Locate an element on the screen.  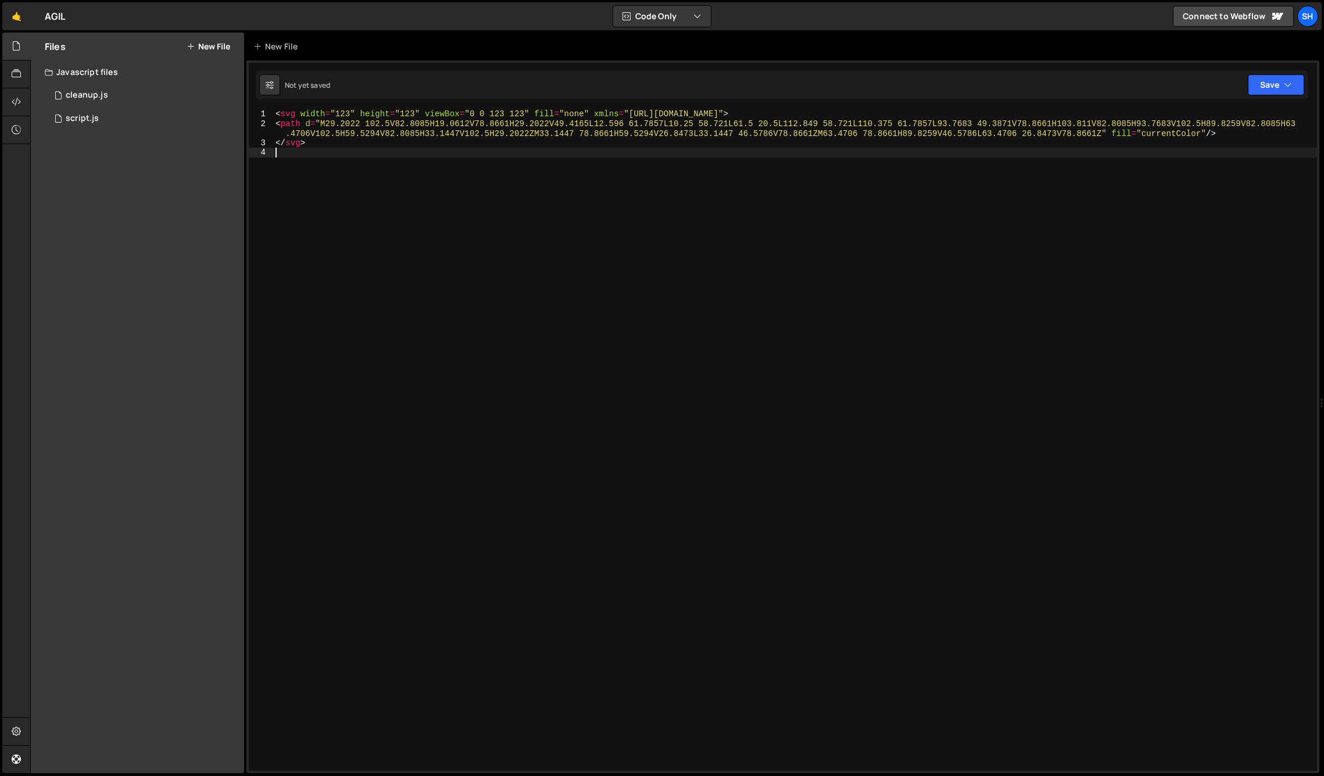
button: New File is located at coordinates (208, 47).